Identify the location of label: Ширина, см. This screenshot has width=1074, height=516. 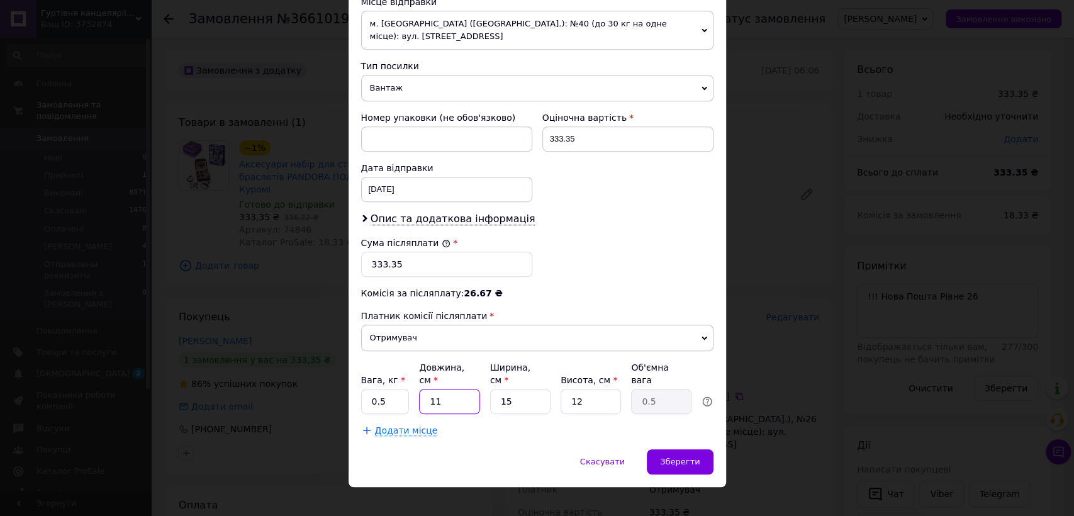
(510, 374).